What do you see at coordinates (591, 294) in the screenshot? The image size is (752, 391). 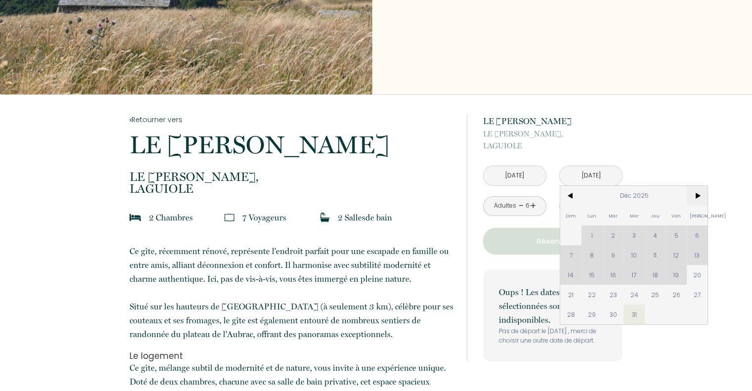 I see `span: 22` at bounding box center [591, 294].